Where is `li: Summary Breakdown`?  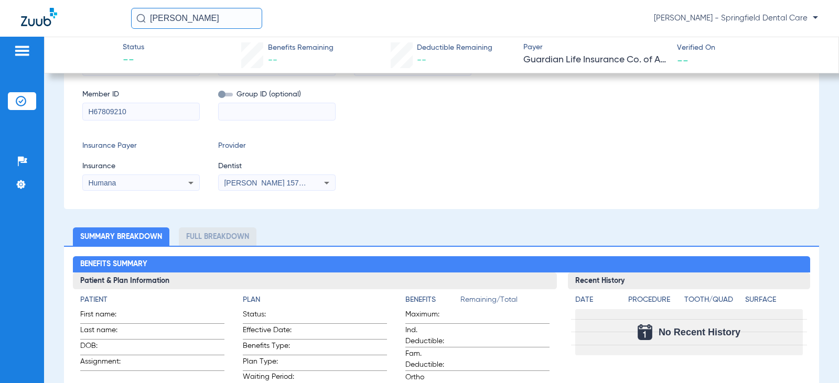
li: Summary Breakdown is located at coordinates (121, 236).